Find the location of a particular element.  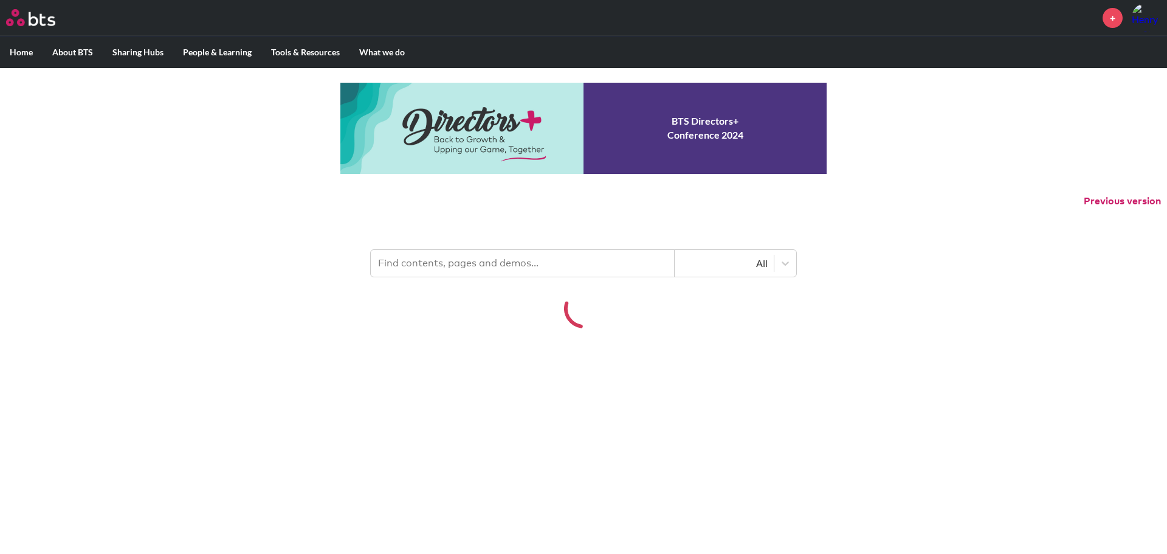

a: Conference 2024 is located at coordinates (584, 128).